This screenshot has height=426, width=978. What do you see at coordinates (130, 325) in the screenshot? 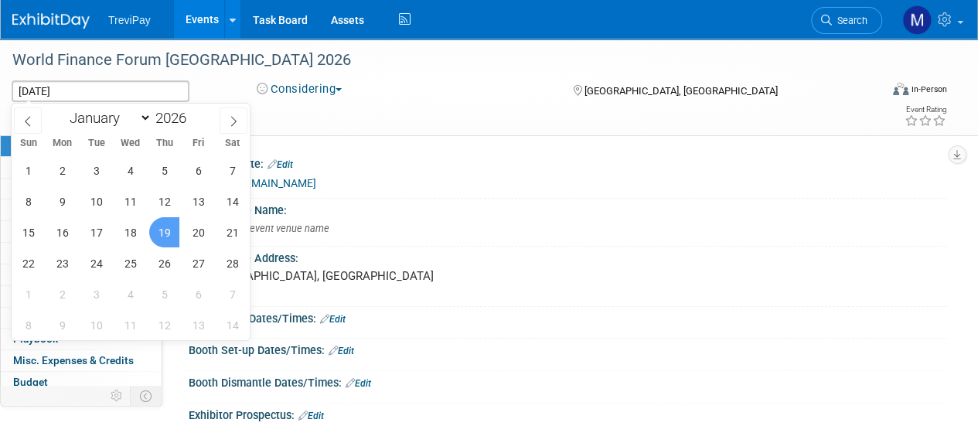
I see `span: March 11, 2026` at bounding box center [130, 325].